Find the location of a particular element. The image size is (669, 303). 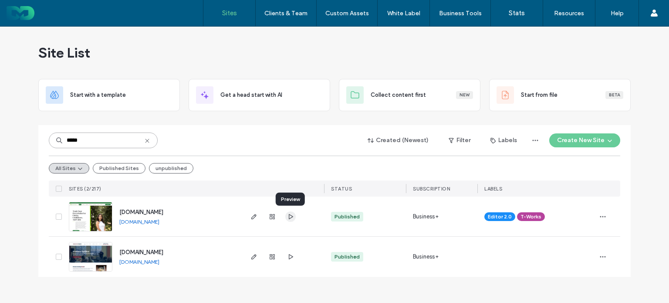

span: LABELS is located at coordinates (493, 189).